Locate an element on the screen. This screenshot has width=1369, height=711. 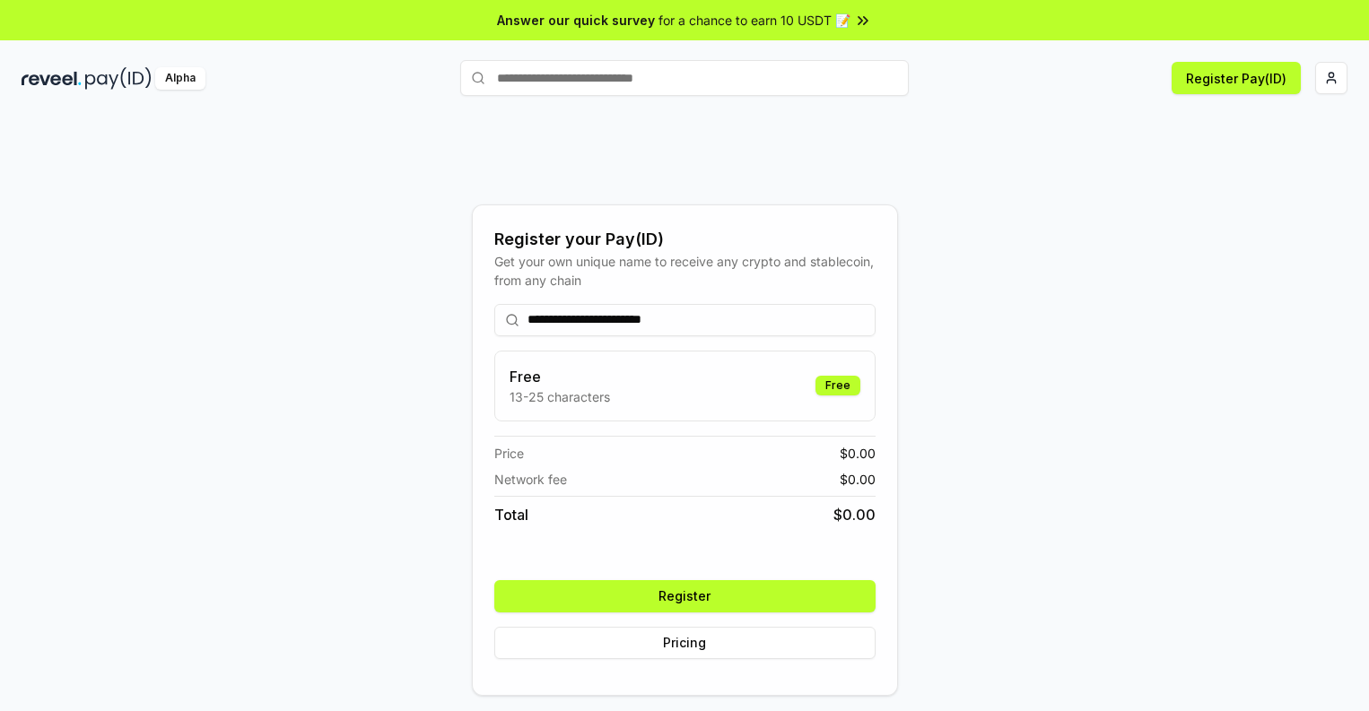
div: Get your own unique name to receive any crypto and stablecoin, from any chain is located at coordinates (684, 271).